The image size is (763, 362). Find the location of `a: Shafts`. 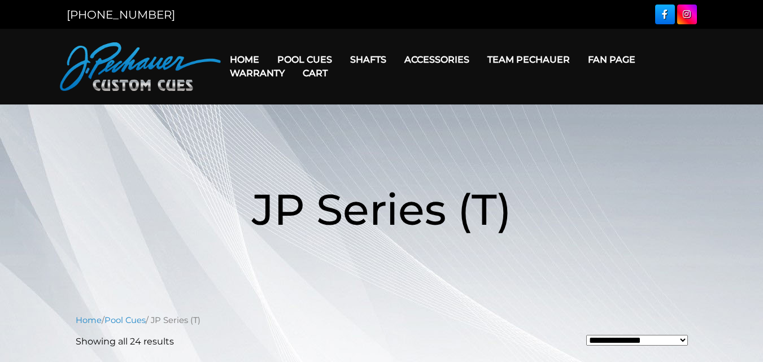

a: Shafts is located at coordinates (368, 59).